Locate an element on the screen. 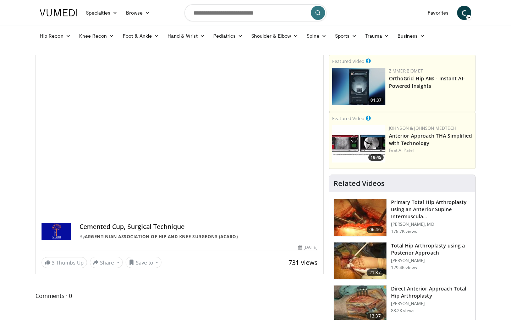 This screenshot has width=511, height=320. a: C is located at coordinates (465, 13).